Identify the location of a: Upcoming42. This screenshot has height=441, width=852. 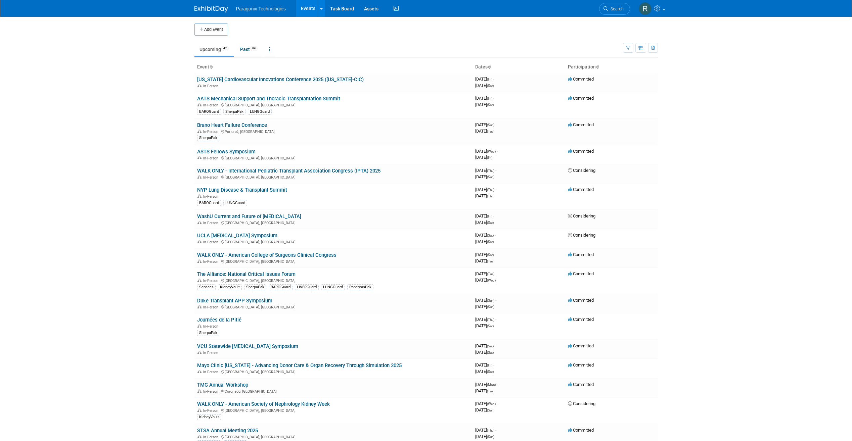
(214, 49).